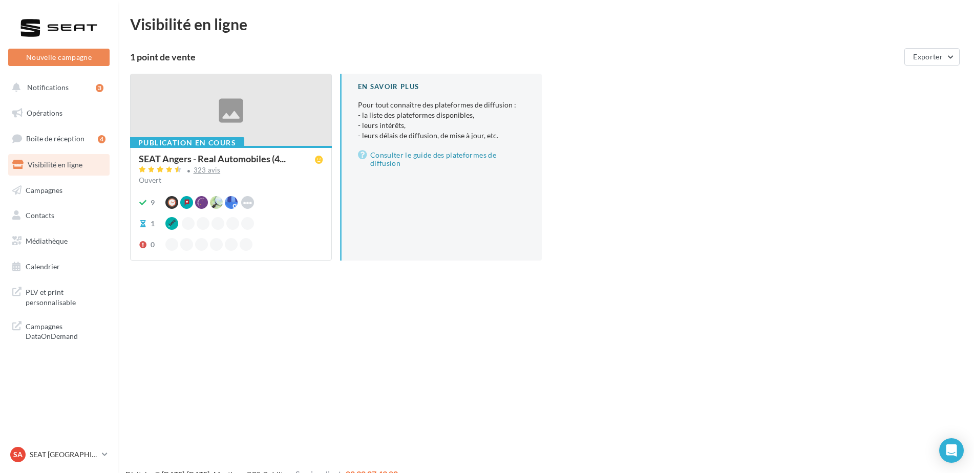 The width and height of the screenshot is (974, 473). I want to click on li: - leurs délais de diffusion, de mise à jour, etc., so click(442, 136).